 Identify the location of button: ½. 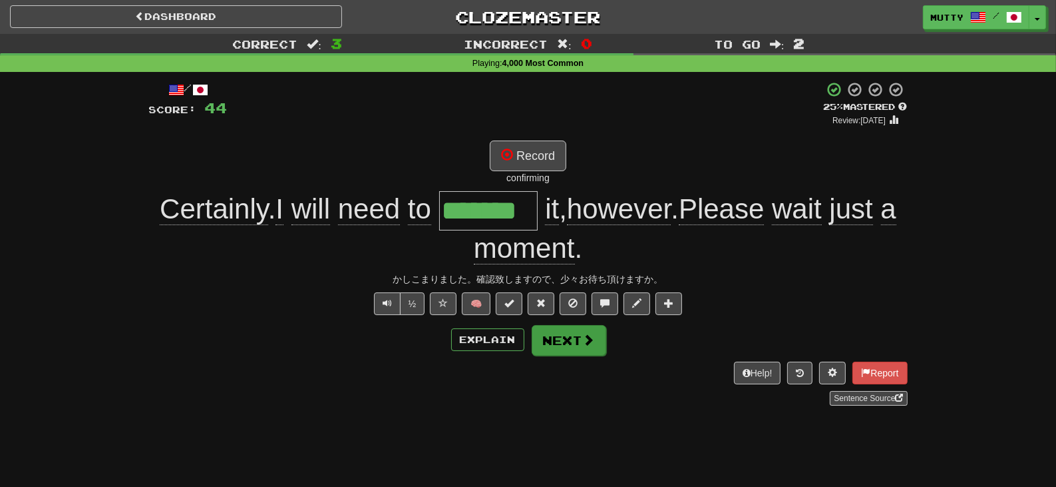
(413, 304).